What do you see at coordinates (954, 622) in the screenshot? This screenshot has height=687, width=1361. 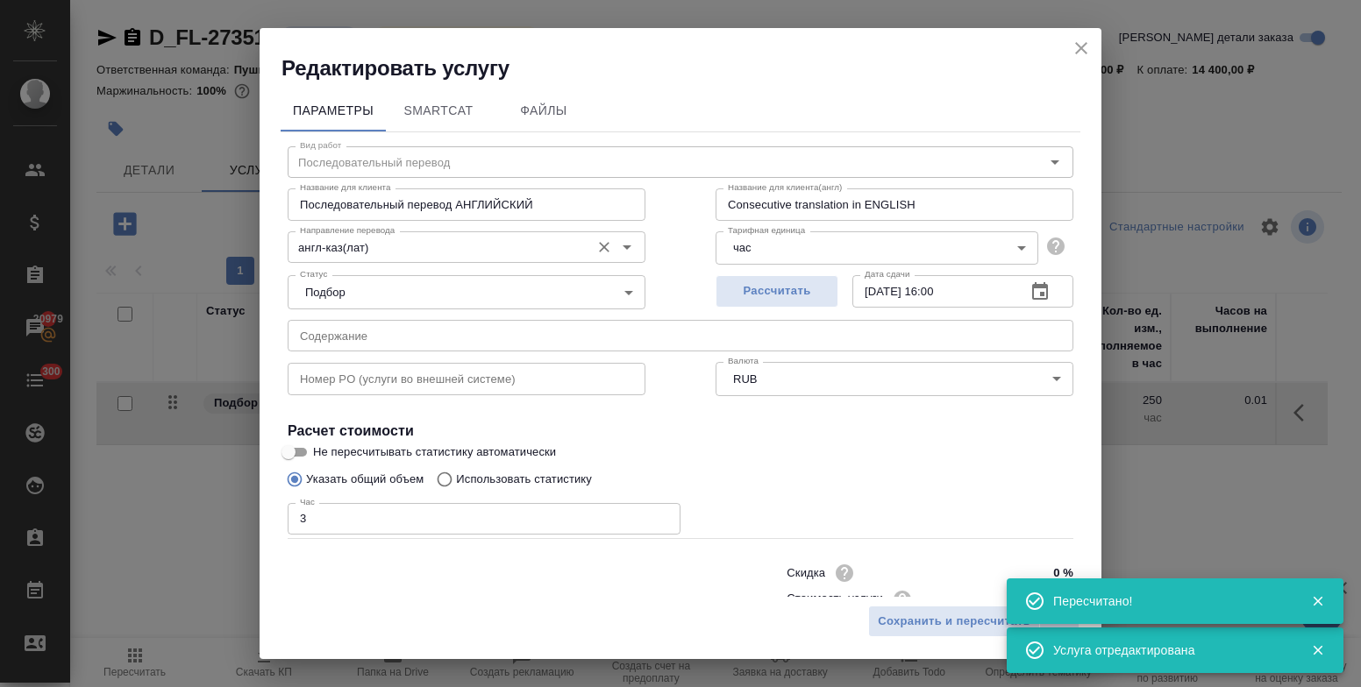 I see `button: Сохранить и пересчитать` at bounding box center [954, 622].